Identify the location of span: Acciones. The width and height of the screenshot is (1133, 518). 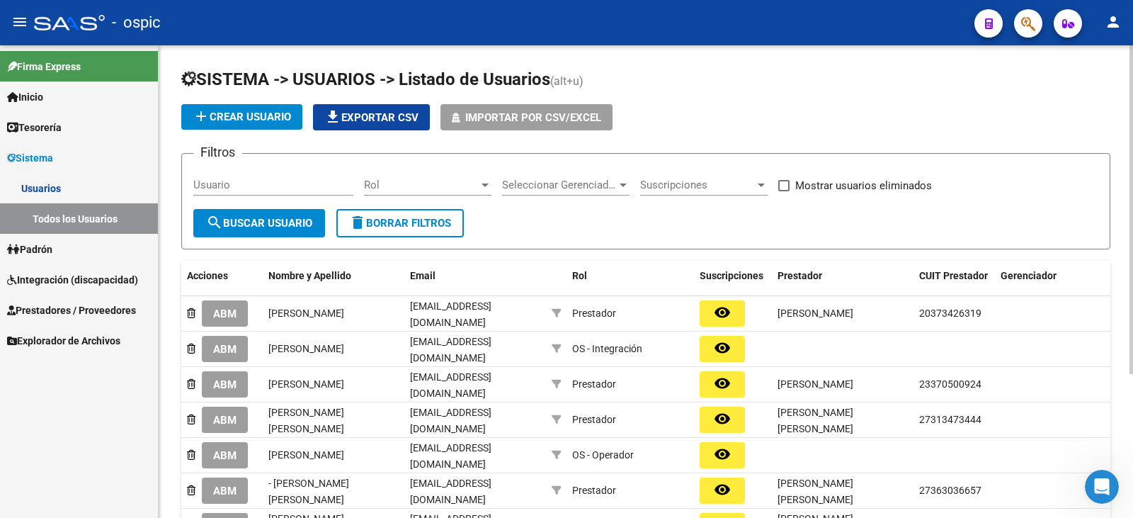
(208, 275).